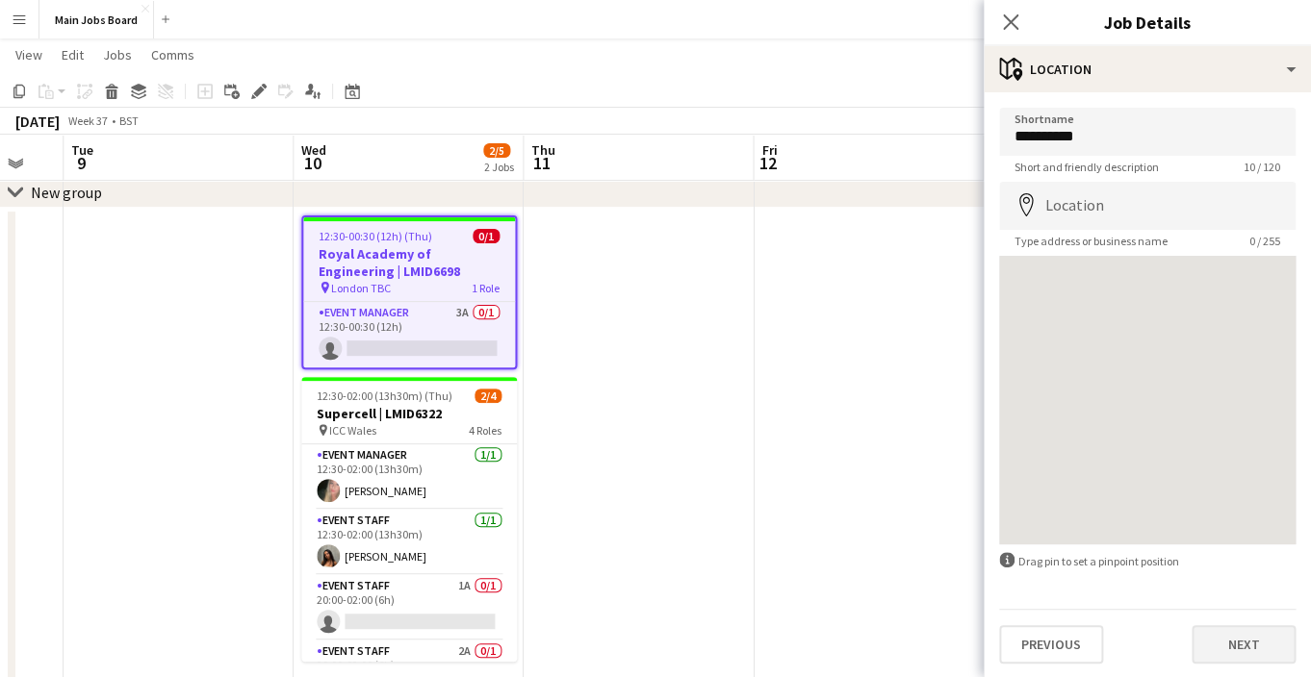 The width and height of the screenshot is (1311, 677). I want to click on button: Next, so click(1243, 645).